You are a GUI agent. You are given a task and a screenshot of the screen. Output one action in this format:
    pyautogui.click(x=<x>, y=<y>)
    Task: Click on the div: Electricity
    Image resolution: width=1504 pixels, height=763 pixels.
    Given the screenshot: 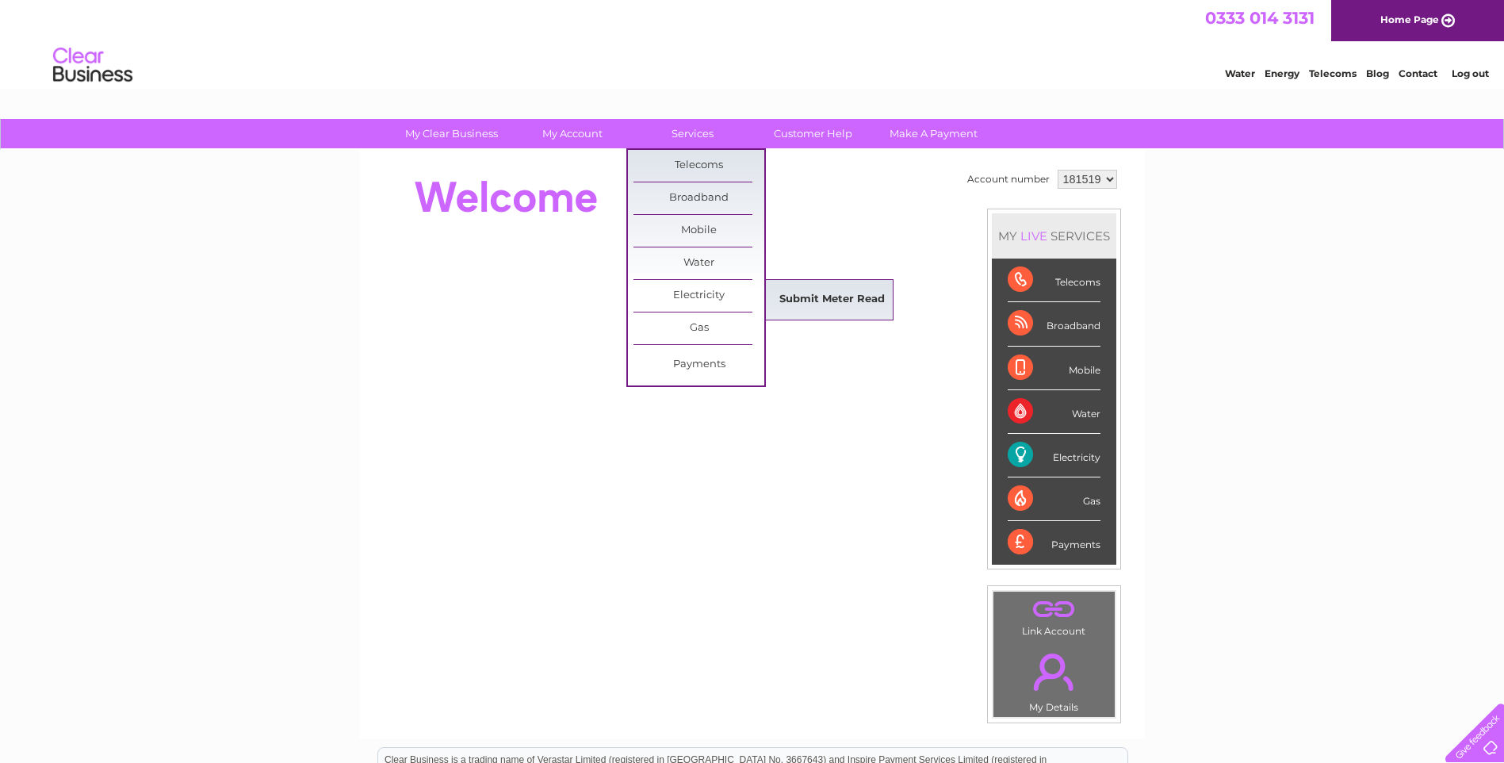 What is the action you would take?
    pyautogui.click(x=1054, y=455)
    